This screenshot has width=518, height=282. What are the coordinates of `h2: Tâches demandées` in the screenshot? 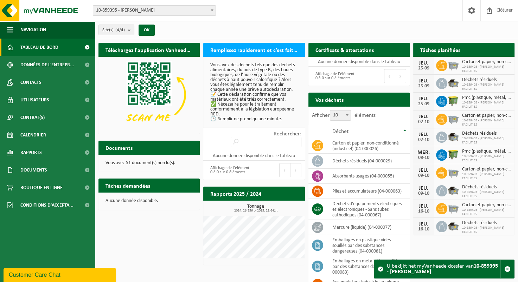 It's located at (128, 186).